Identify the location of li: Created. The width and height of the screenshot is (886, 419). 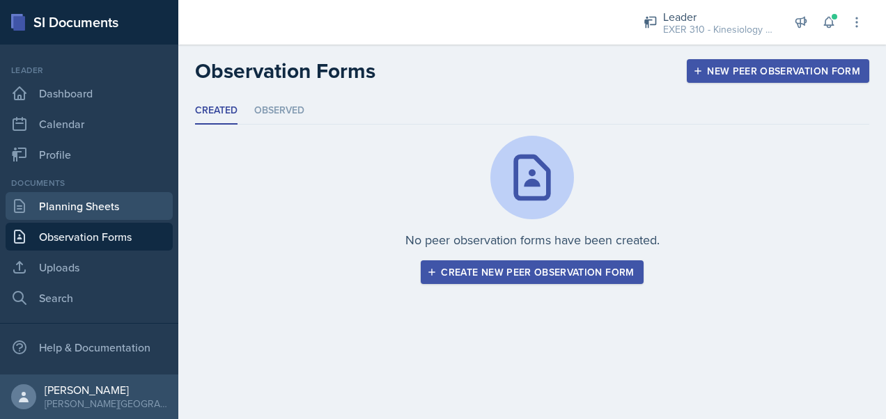
(216, 111).